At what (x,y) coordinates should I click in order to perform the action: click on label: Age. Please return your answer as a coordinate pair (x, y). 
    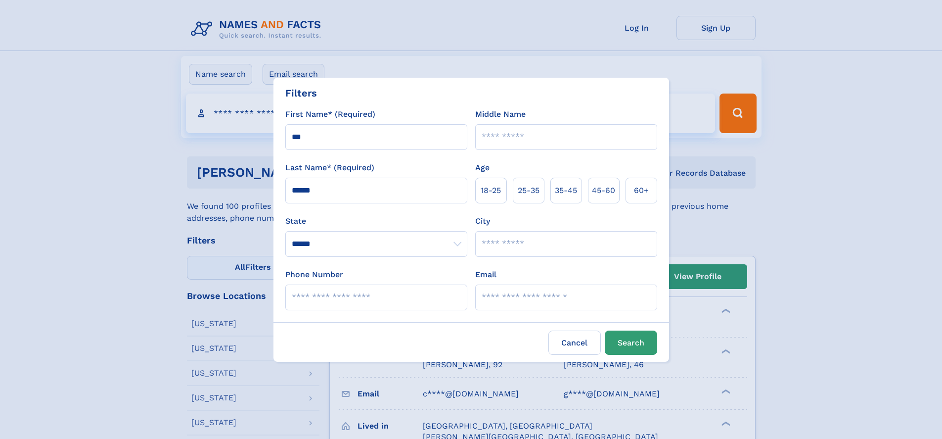
    Looking at the image, I should click on (482, 168).